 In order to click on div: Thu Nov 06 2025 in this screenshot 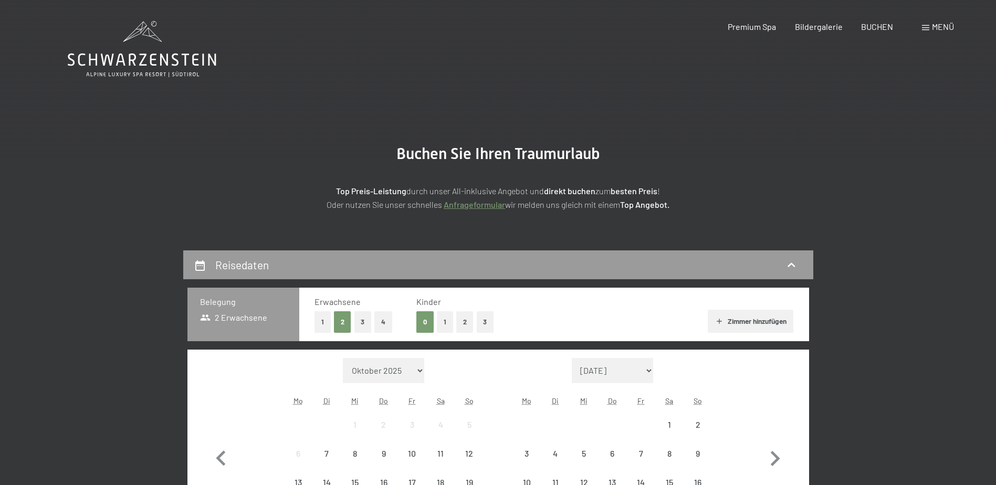, I will do `click(612, 454)`.